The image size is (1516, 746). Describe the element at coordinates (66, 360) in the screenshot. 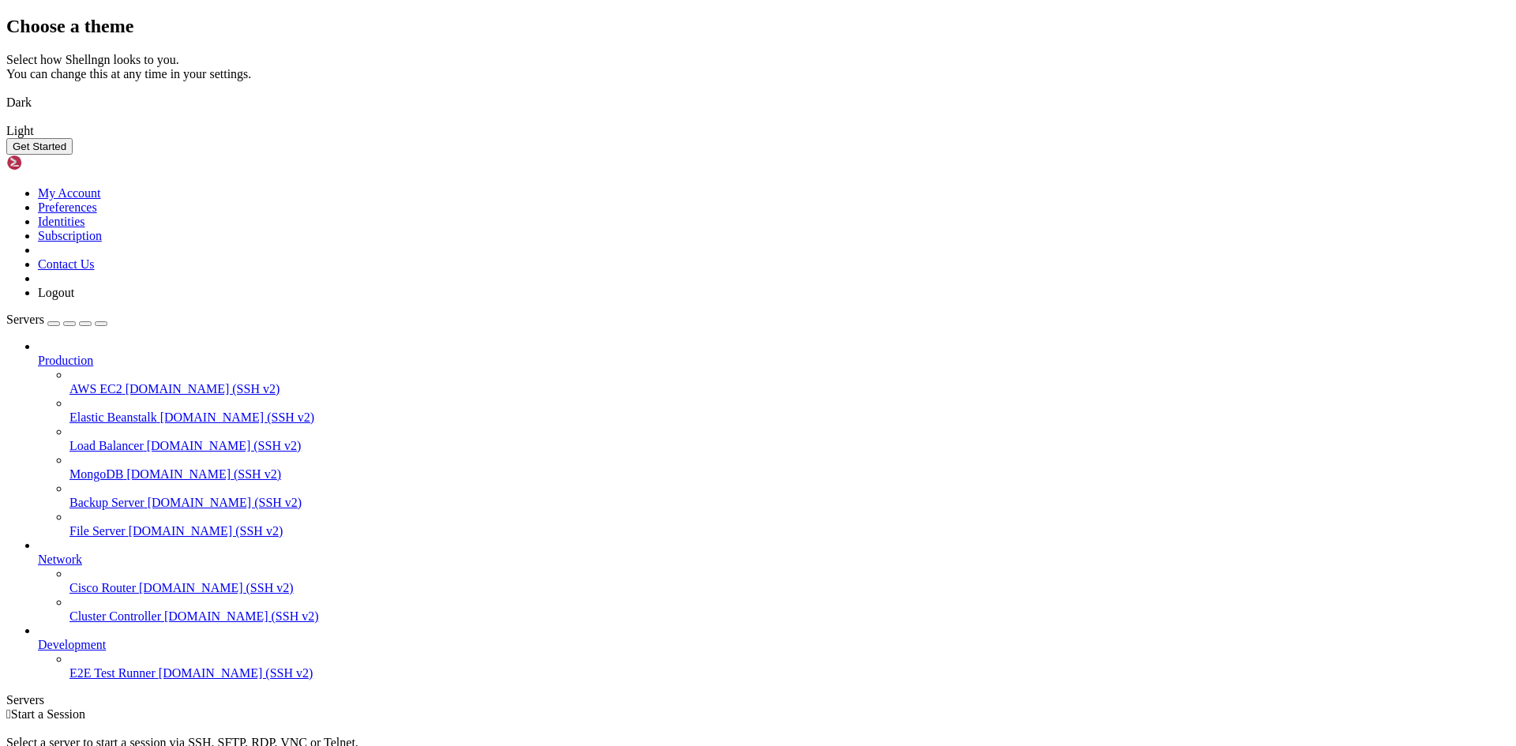

I see `span: Production` at that location.